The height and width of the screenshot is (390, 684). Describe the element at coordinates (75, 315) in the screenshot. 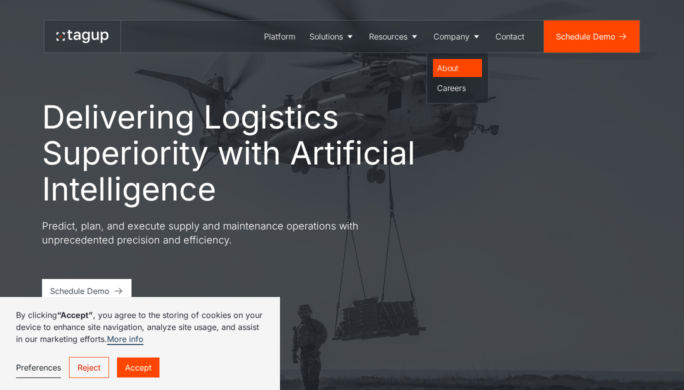

I see `strong: “Accept”` at that location.